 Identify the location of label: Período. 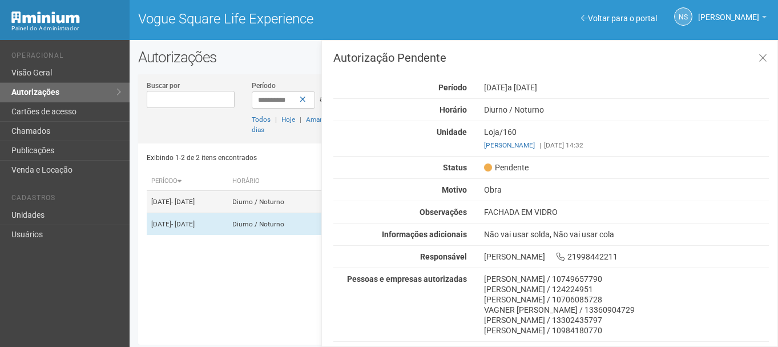
(264, 86).